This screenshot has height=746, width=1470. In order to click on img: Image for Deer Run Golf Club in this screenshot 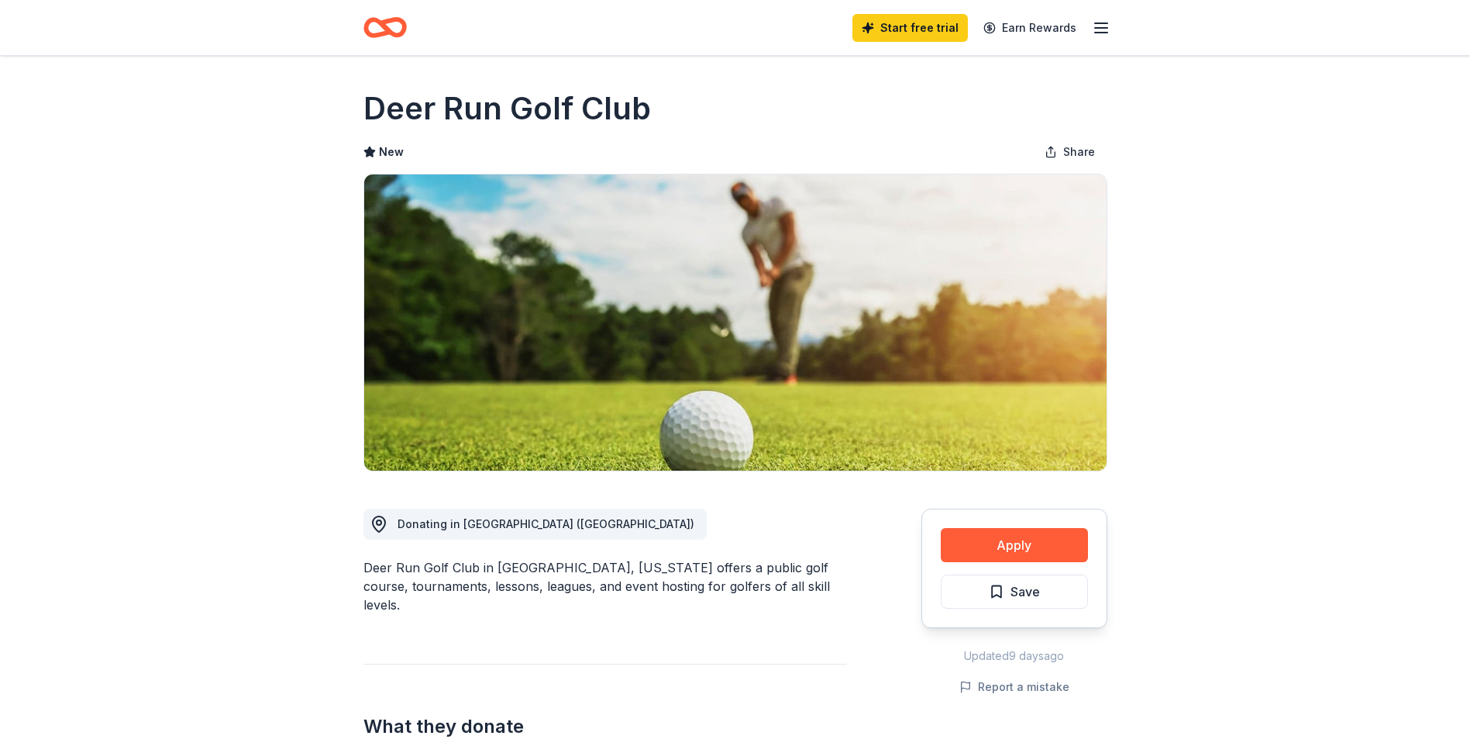, I will do `click(736, 322)`.